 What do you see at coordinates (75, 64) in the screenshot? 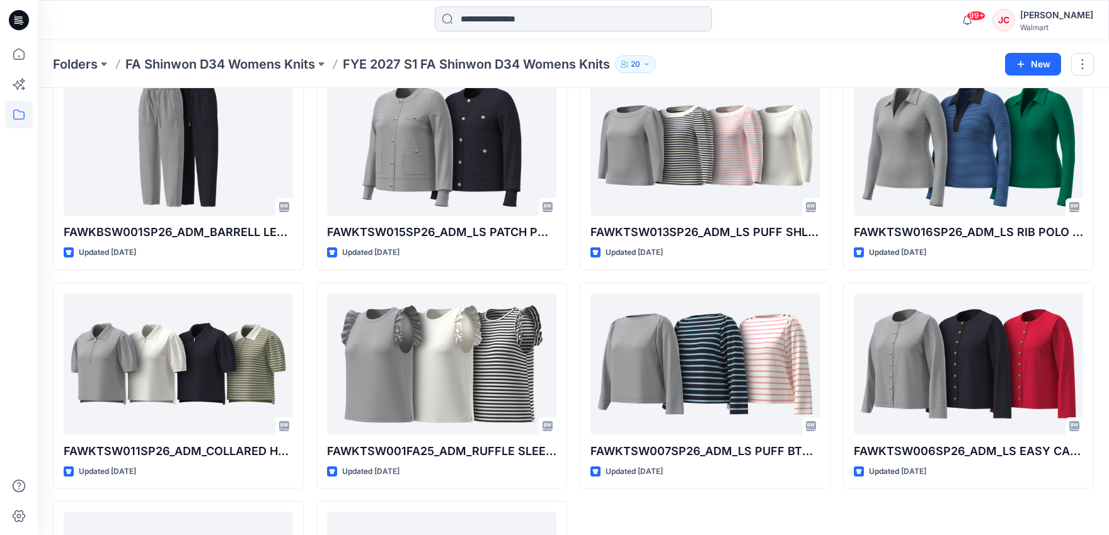
I see `p: Folders` at bounding box center [75, 64].